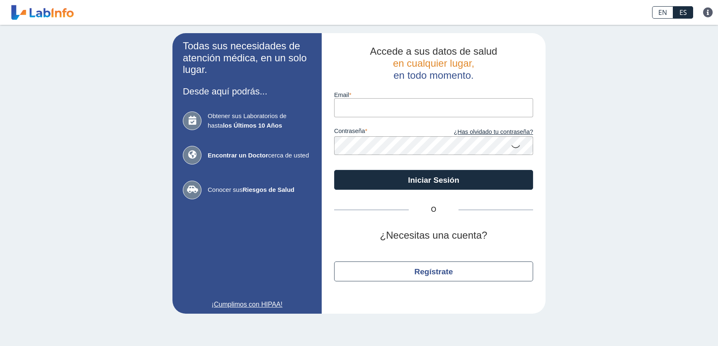 The image size is (718, 346). Describe the element at coordinates (434, 236) in the screenshot. I see `h2: ¿Necesitas una cuenta?` at that location.